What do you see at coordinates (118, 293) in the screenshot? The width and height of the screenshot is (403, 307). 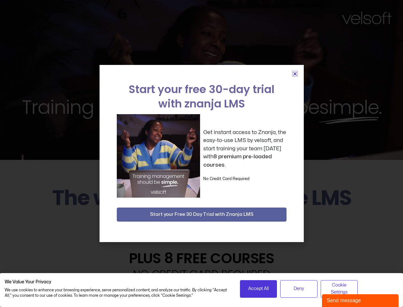 I see `p: We use cookies to enhance your browsing experience, serve personalized content, and analyze our t...` at bounding box center [118, 293].